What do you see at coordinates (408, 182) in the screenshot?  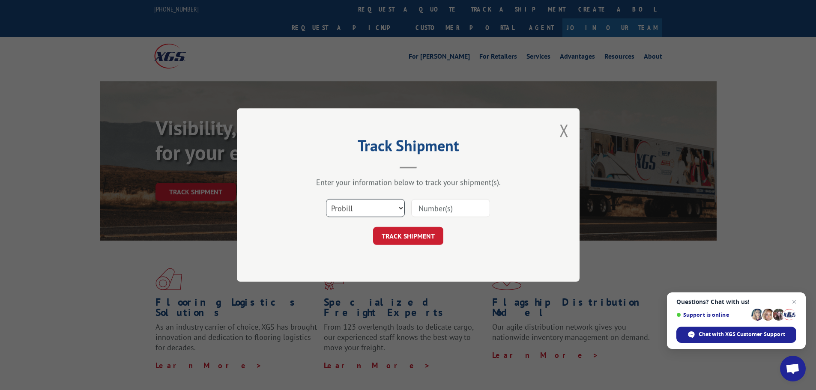 I see `div: Enter your information below to track your shipment(s).` at bounding box center [408, 182].